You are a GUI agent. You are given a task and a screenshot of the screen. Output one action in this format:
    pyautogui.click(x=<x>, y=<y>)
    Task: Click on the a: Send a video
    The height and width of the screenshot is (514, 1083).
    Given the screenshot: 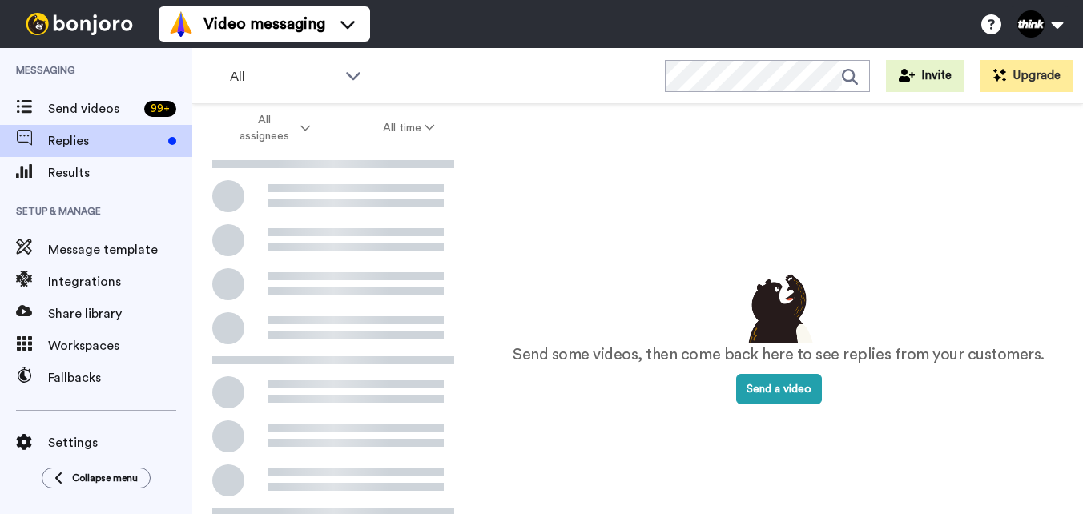 What is the action you would take?
    pyautogui.click(x=778, y=389)
    